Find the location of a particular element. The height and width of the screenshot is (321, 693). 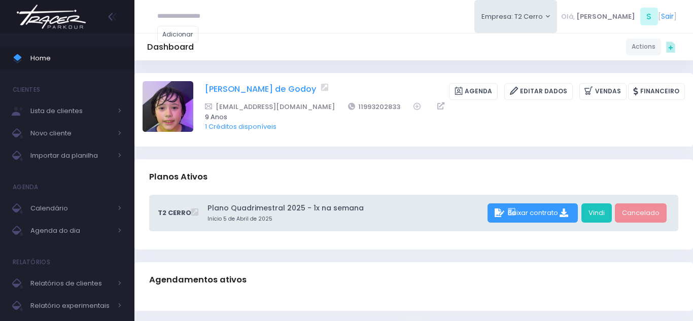

h3: Agendamentos ativos is located at coordinates (198, 279).